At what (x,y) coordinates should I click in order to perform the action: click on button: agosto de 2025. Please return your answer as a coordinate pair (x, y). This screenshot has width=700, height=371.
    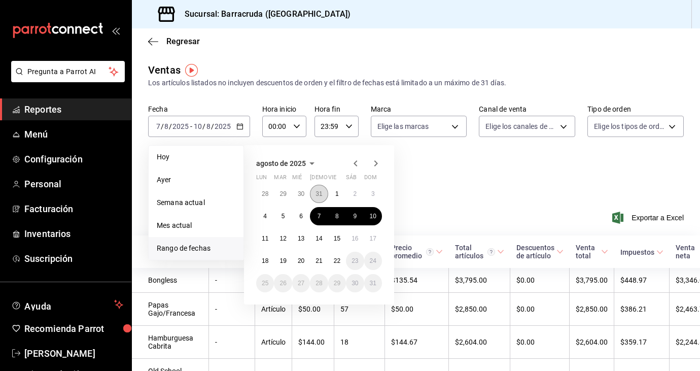
    Looking at the image, I should click on (287, 163).